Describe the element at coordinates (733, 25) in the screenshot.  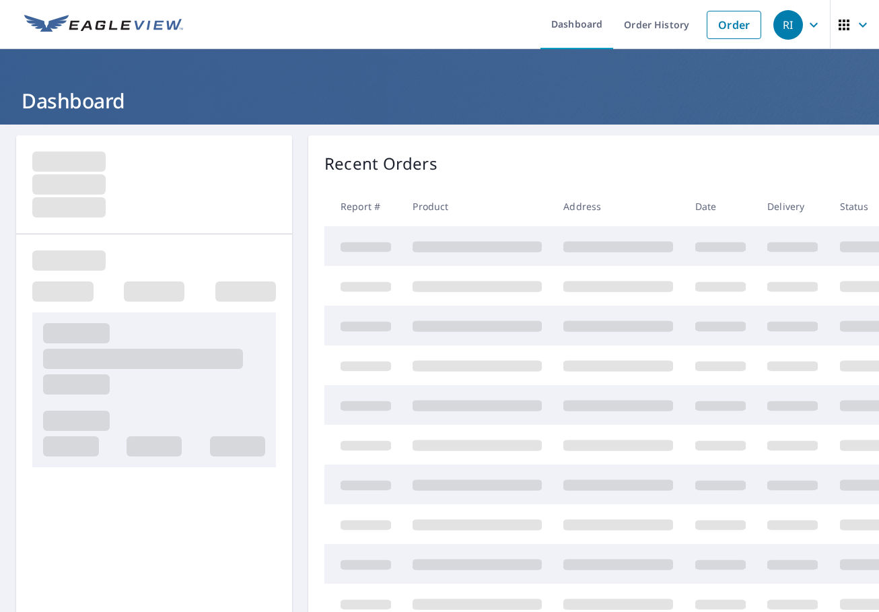
I see `a: Order` at that location.